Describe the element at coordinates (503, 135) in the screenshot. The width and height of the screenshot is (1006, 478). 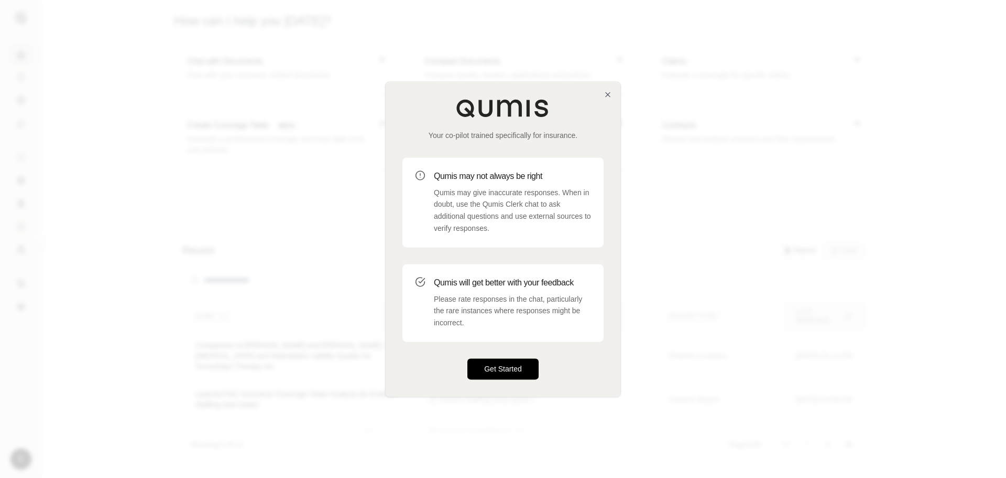
I see `p: Your co-pilot trained specifically for insurance.` at that location.